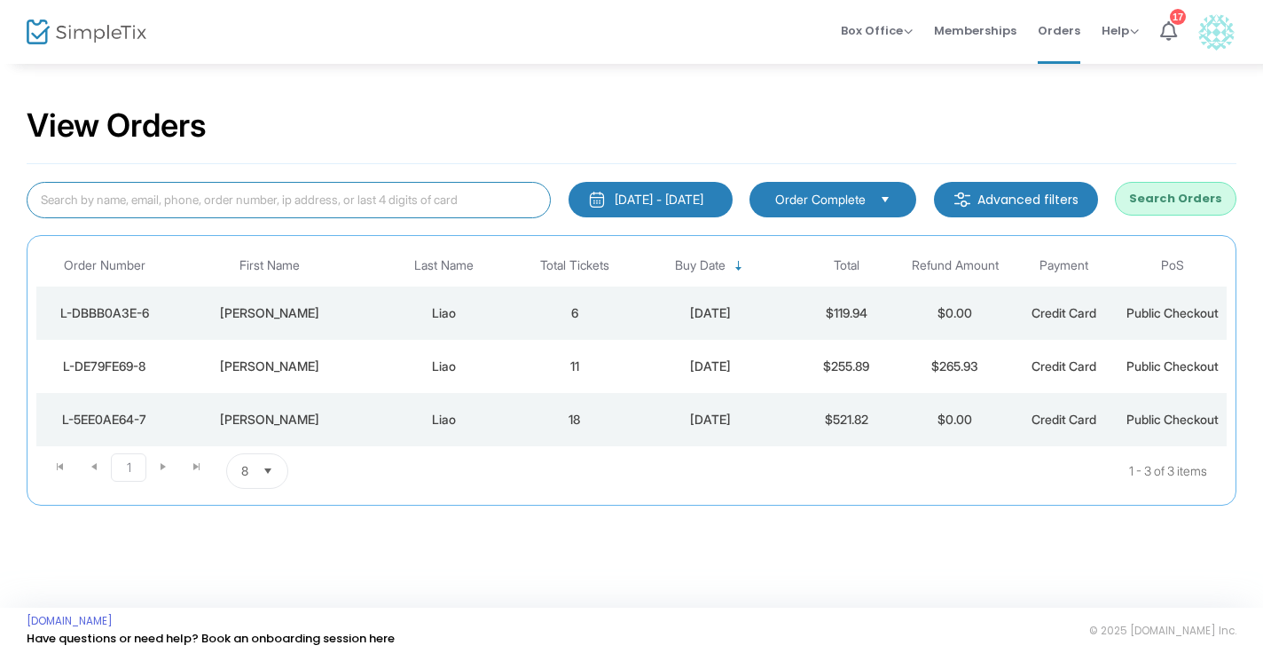 The width and height of the screenshot is (1263, 661). What do you see at coordinates (821, 200) in the screenshot?
I see `span: Order Complete` at bounding box center [821, 200].